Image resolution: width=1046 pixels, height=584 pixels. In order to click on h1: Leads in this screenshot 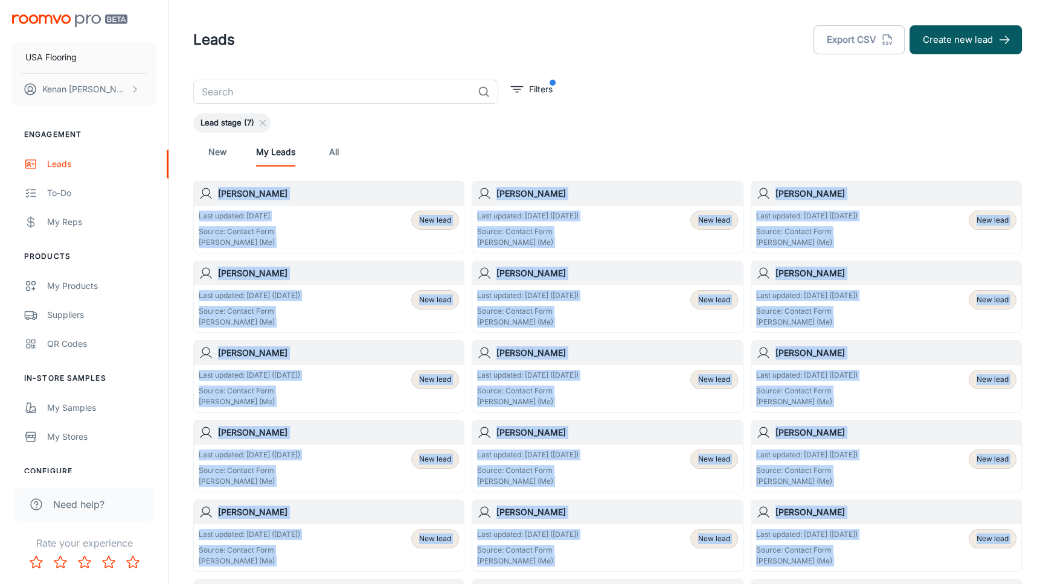, I will do `click(214, 40)`.